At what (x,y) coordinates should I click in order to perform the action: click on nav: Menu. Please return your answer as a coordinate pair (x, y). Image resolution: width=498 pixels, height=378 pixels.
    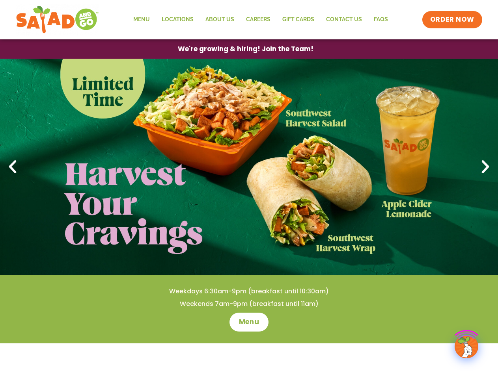
    Looking at the image, I should click on (260, 20).